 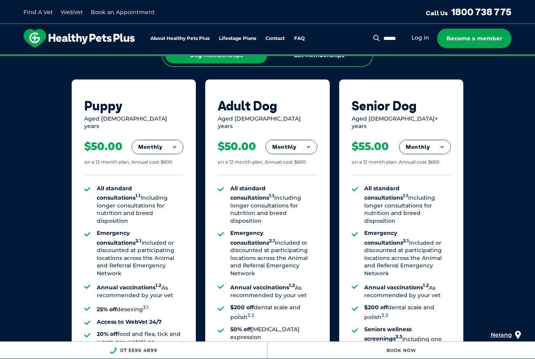 I want to click on strong: 20% off, so click(x=107, y=334).